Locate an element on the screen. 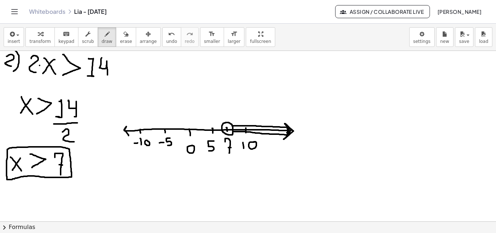 This screenshot has height=233, width=496. i: keyboard is located at coordinates (66, 34).